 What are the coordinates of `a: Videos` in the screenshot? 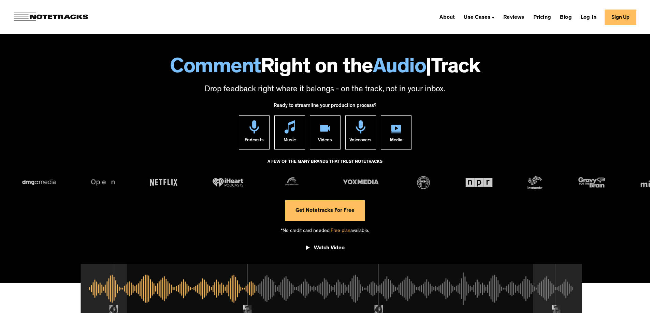 It's located at (325, 133).